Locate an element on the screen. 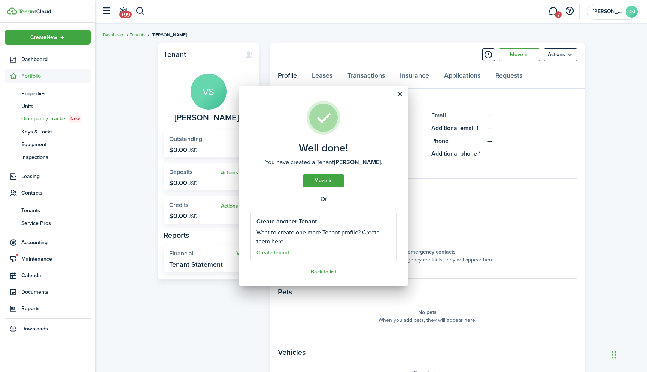 Image resolution: width=647 pixels, height=372 pixels. button: Close modal is located at coordinates (400, 94).